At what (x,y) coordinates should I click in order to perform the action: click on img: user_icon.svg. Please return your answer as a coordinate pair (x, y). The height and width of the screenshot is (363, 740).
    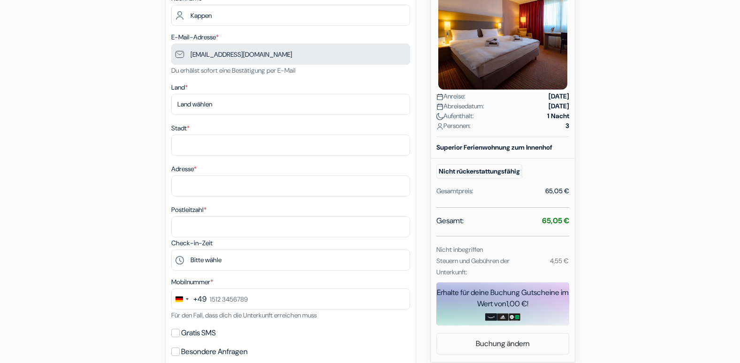
    Looking at the image, I should click on (440, 126).